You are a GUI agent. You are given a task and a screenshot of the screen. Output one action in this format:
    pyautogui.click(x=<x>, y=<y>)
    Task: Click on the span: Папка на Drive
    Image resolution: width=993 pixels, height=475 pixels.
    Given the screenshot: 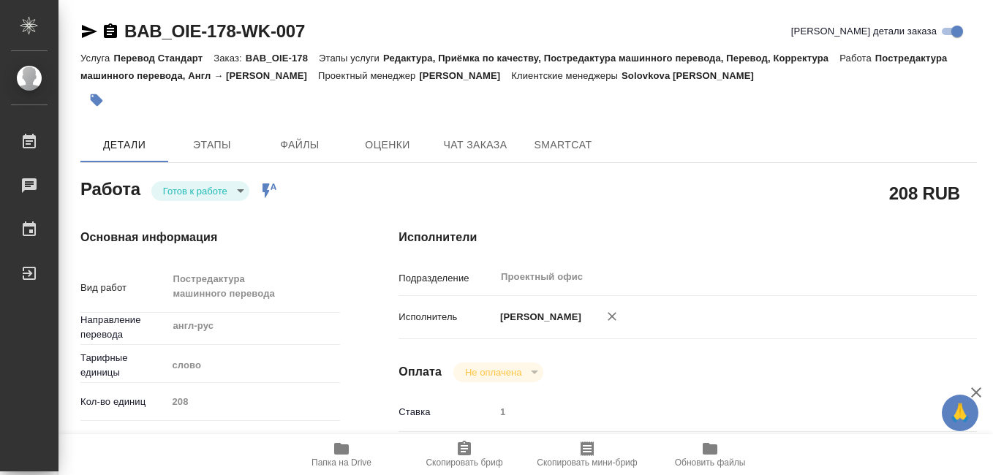 What is the action you would take?
    pyautogui.click(x=341, y=463)
    